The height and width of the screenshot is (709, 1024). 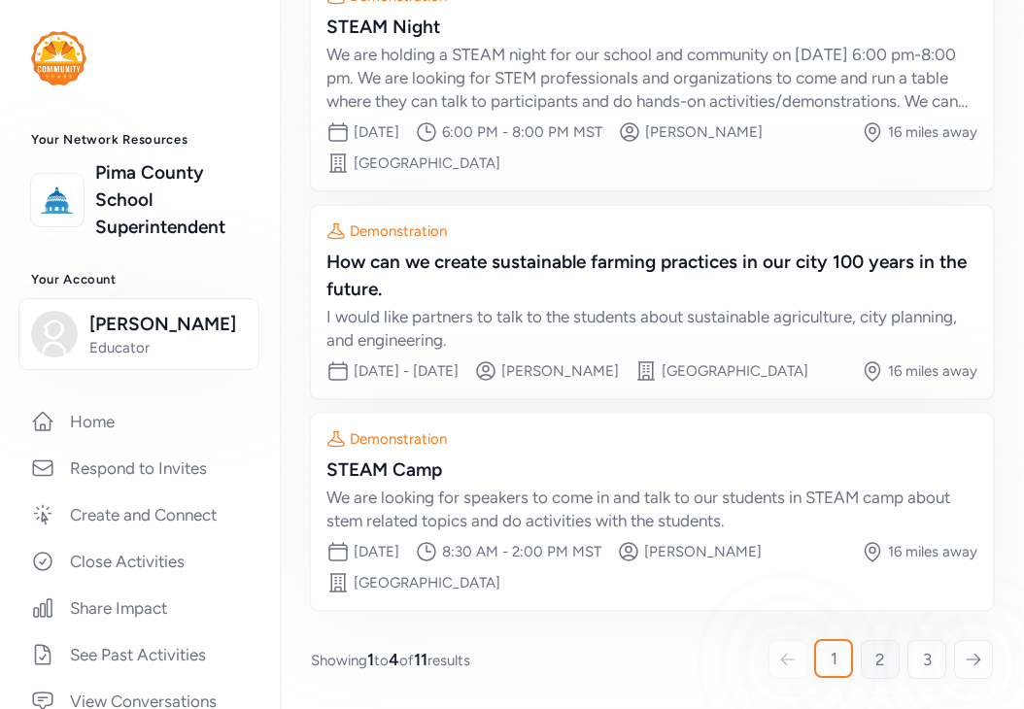 I want to click on span: 2, so click(x=880, y=660).